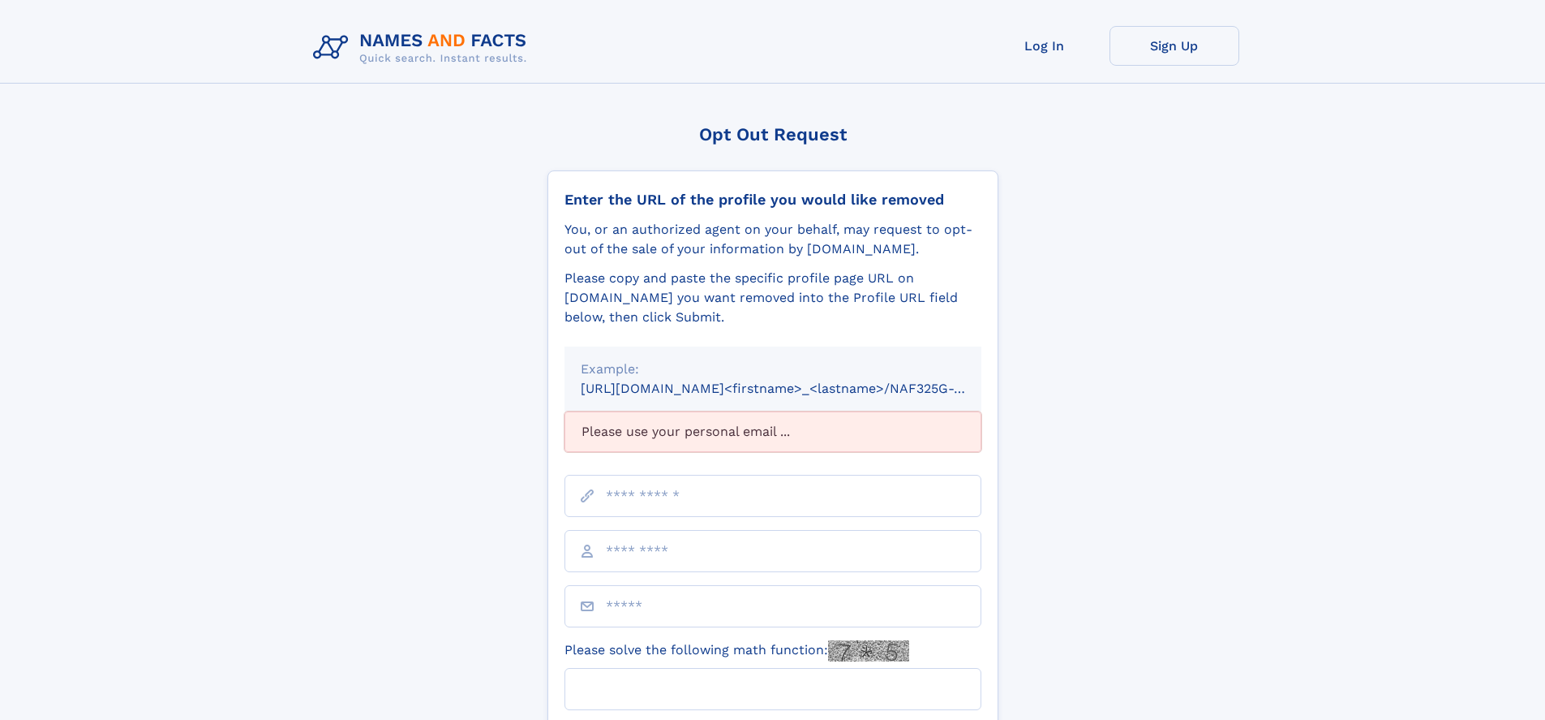 This screenshot has width=1545, height=720. I want to click on div: Opt Out Request, so click(773, 134).